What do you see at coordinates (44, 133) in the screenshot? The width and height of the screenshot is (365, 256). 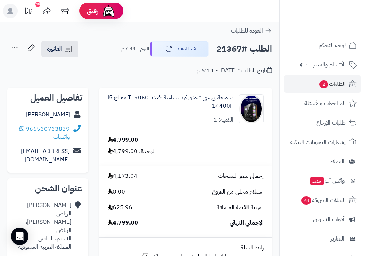 I see `a: واتساب` at bounding box center [44, 133].